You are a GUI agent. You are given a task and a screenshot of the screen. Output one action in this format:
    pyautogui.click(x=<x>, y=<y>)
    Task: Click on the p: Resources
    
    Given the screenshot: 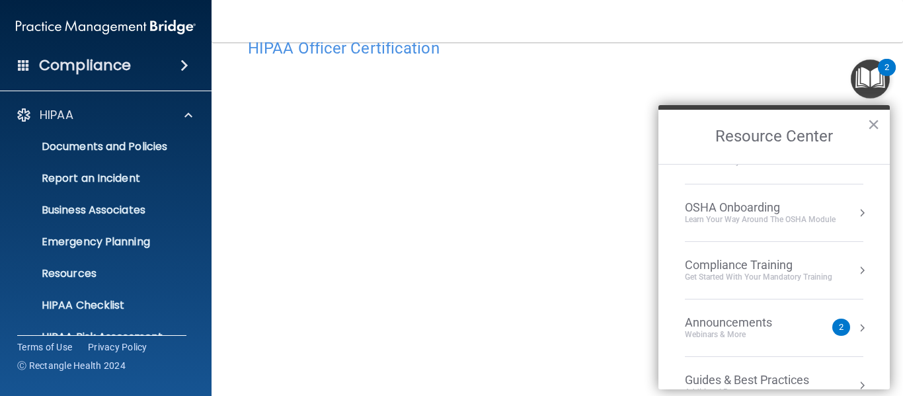 What is the action you would take?
    pyautogui.click(x=99, y=274)
    